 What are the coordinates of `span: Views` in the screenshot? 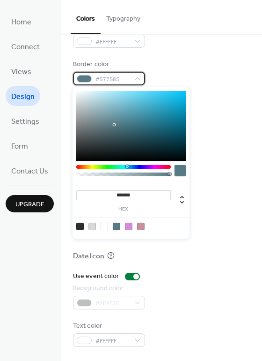 It's located at (21, 72).